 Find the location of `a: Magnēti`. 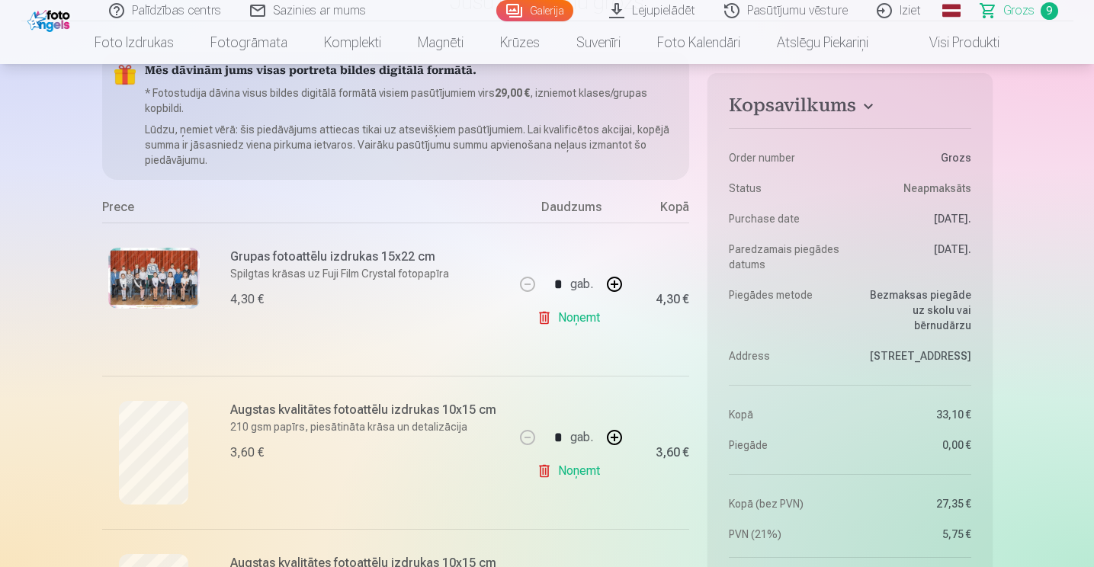

a: Magnēti is located at coordinates (441, 43).